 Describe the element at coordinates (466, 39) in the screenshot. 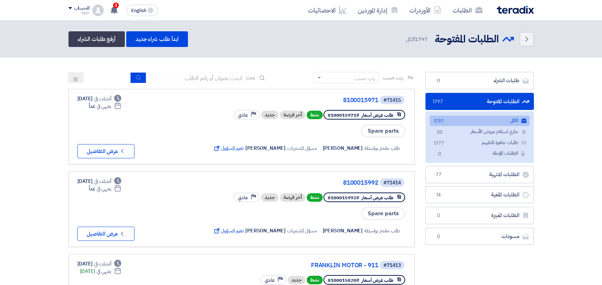

I see `h2: الطلبات المفتوحة` at that location.